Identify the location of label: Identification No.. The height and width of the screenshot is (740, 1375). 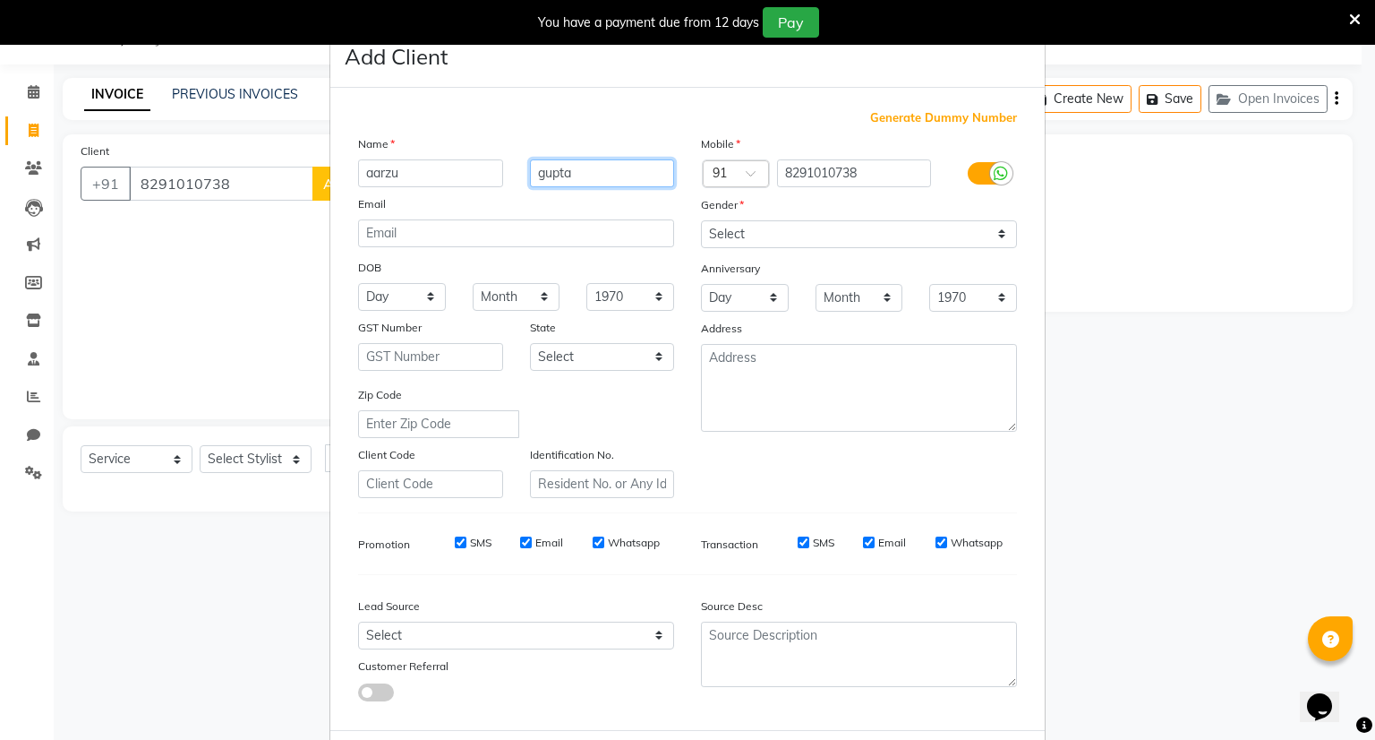
(572, 455).